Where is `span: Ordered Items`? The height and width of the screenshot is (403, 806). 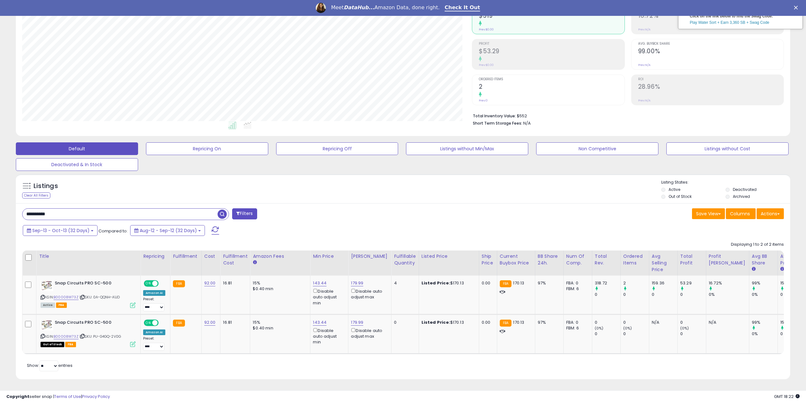
span: Ordered Items is located at coordinates (552, 79).